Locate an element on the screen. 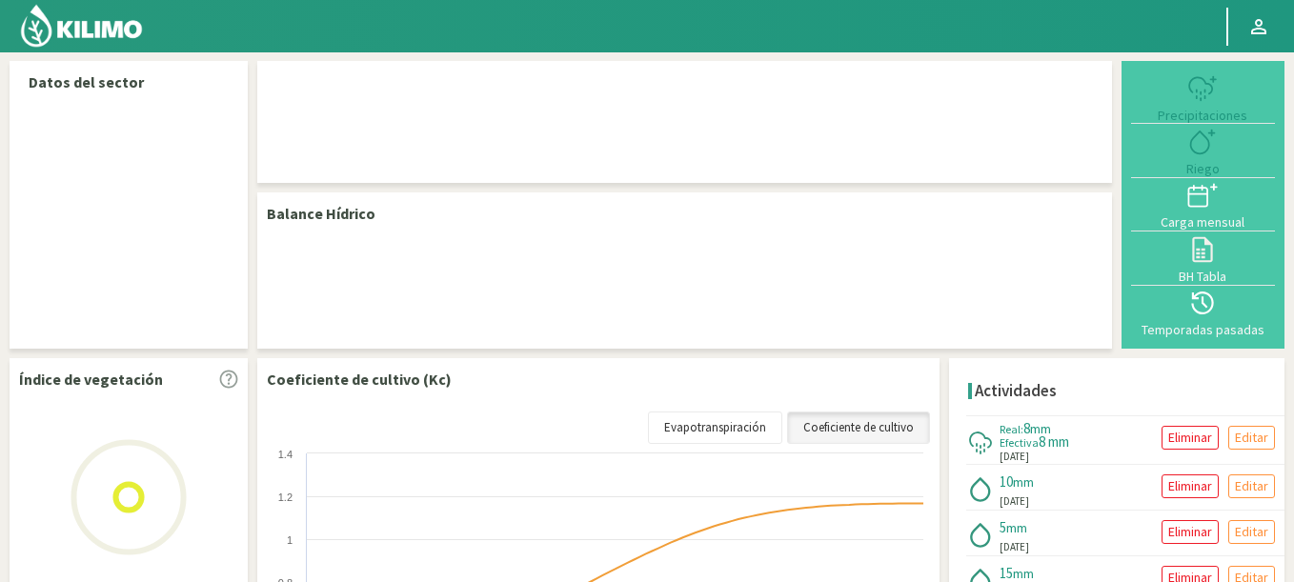 The image size is (1294, 582). span: 8 mm is located at coordinates (1054, 441).